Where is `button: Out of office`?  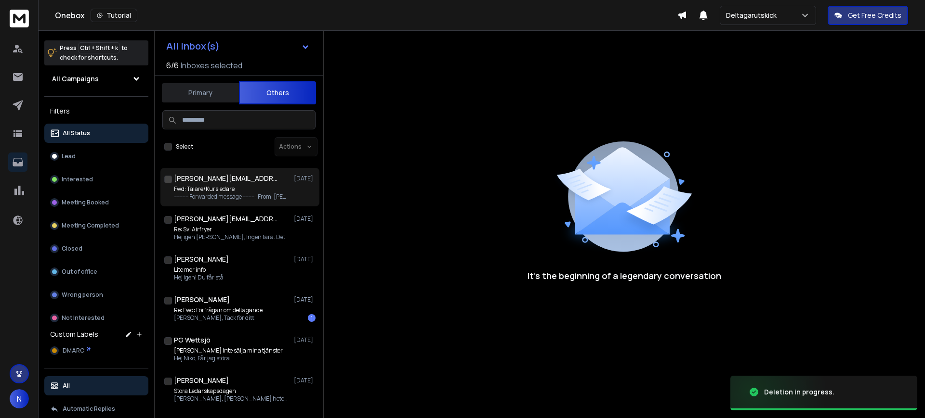
button: Out of office is located at coordinates (96, 272).